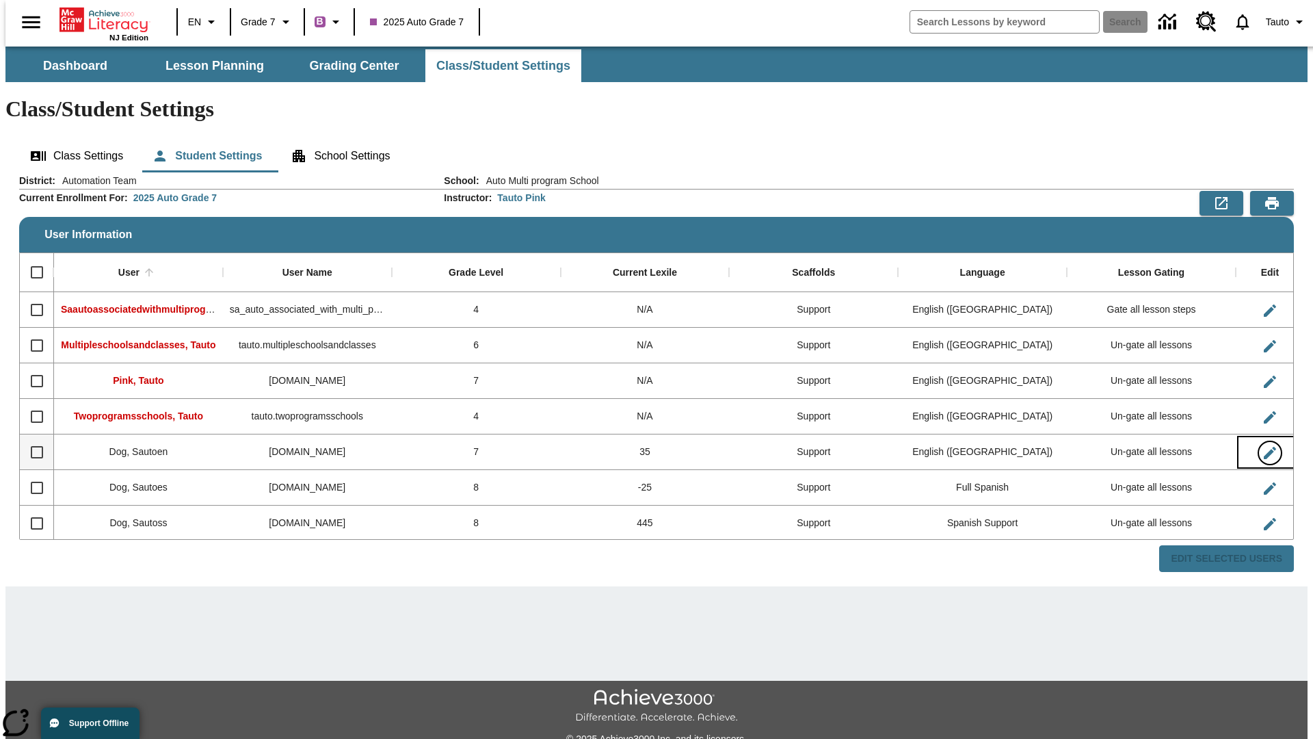 This screenshot has height=739, width=1313. What do you see at coordinates (521, 198) in the screenshot?
I see `div: Tauto Pink` at bounding box center [521, 198].